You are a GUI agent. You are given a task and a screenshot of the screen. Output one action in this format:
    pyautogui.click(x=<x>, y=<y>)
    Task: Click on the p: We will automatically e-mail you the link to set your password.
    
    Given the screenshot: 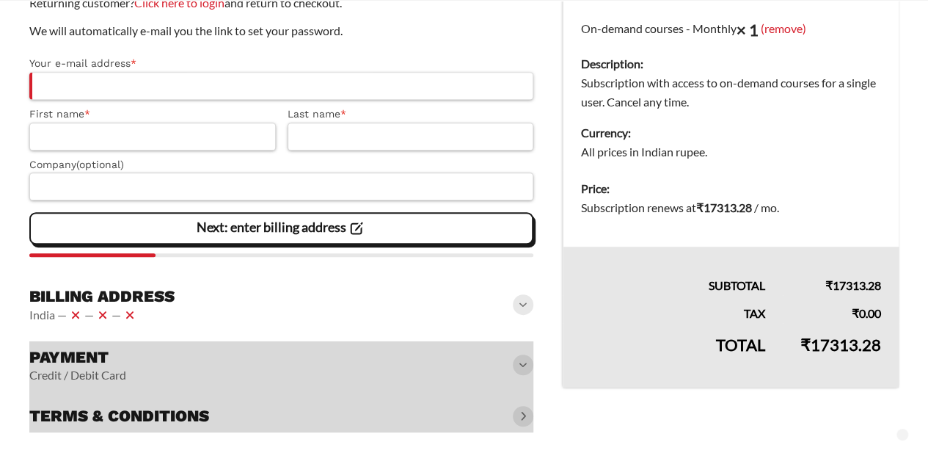 What is the action you would take?
    pyautogui.click(x=281, y=31)
    